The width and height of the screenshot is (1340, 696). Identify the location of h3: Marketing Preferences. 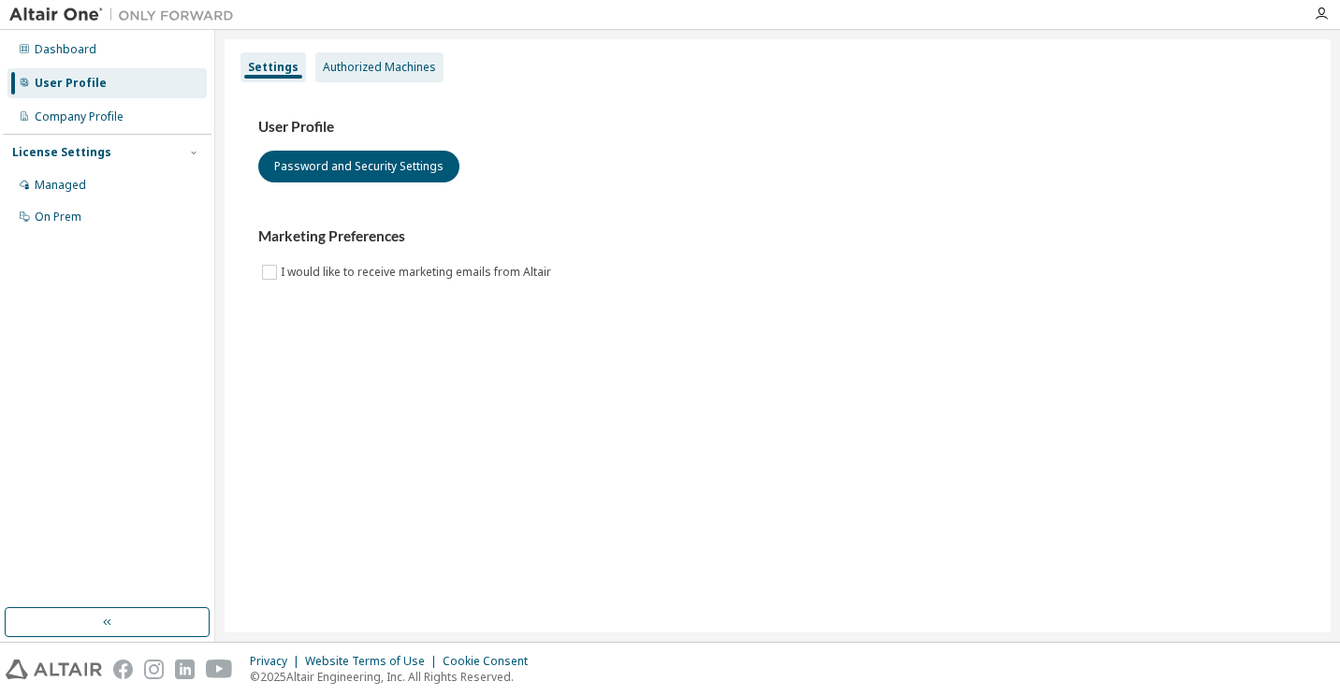
(777, 237).